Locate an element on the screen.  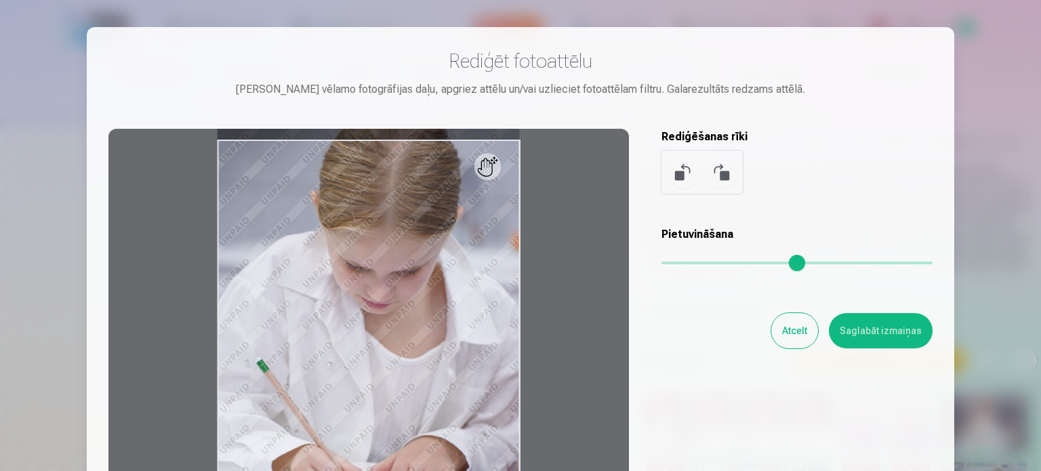
button: Saglabāt izmaiņas is located at coordinates (881, 331).